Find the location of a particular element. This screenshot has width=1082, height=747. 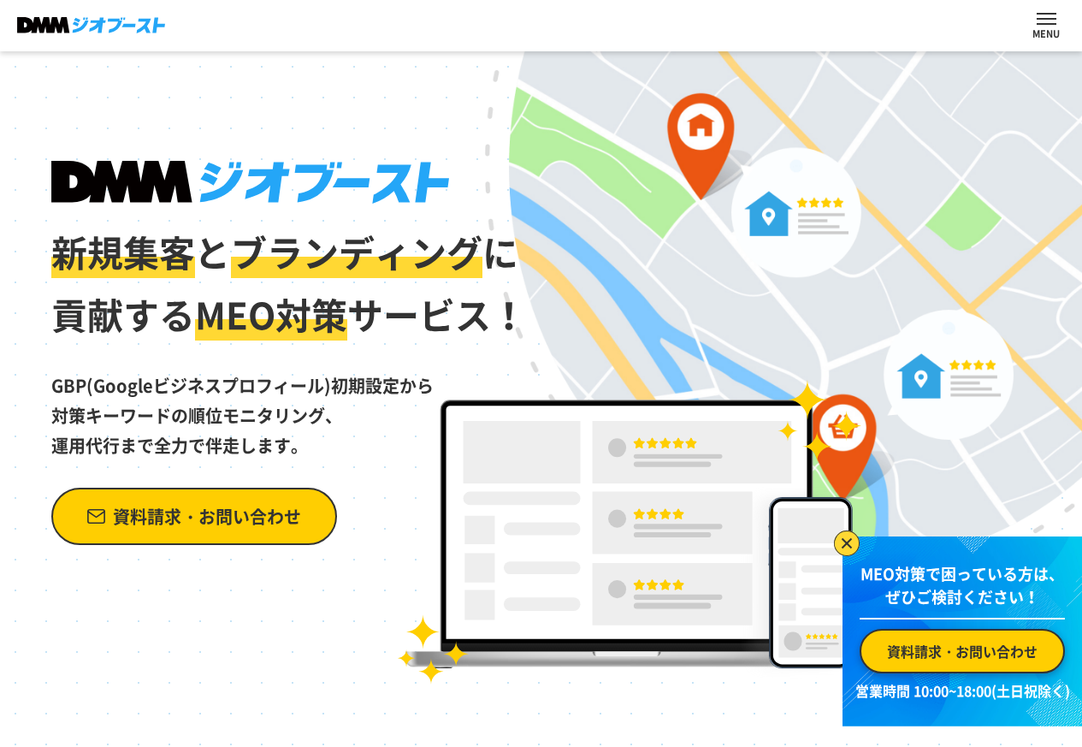

button: ナビを開閉する is located at coordinates (1046, 19).